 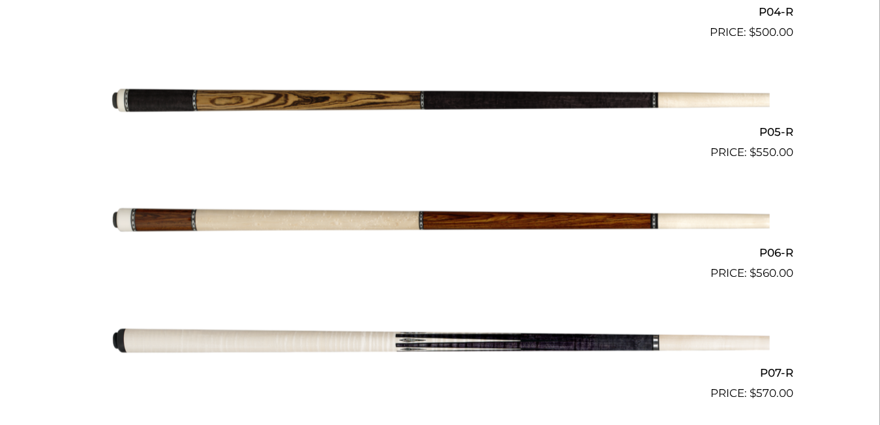 I want to click on h2: P06-R, so click(x=440, y=252).